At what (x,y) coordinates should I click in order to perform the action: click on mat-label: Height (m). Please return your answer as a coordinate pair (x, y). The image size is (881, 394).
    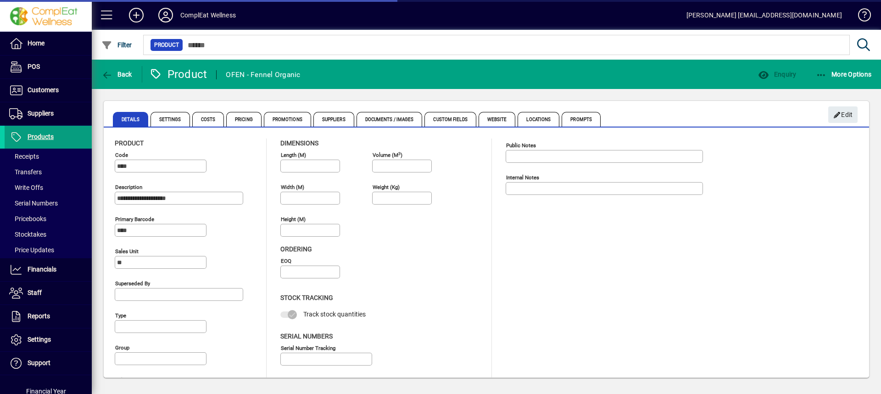
    Looking at the image, I should click on (293, 219).